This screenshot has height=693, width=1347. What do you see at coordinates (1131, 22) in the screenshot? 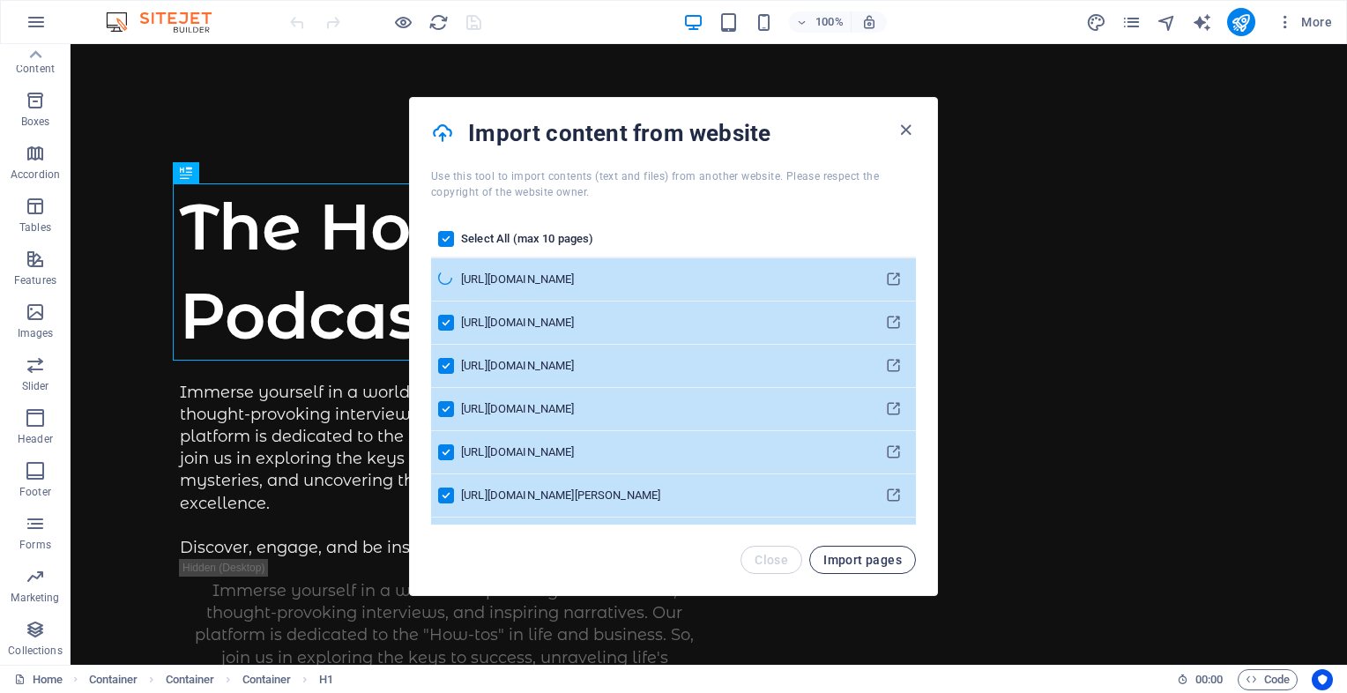
I see `i: Pages (Ctrl+Alt+S)` at bounding box center [1131, 22].